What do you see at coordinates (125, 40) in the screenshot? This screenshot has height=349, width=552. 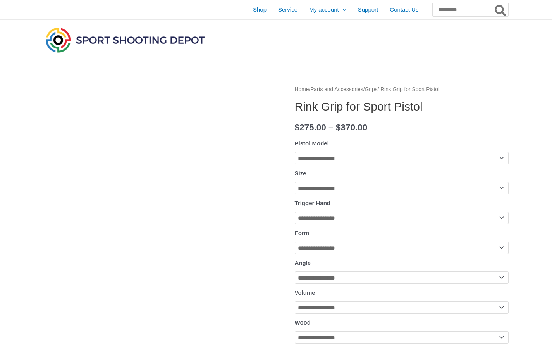 I see `img: Sport Shooting Depot` at bounding box center [125, 40].